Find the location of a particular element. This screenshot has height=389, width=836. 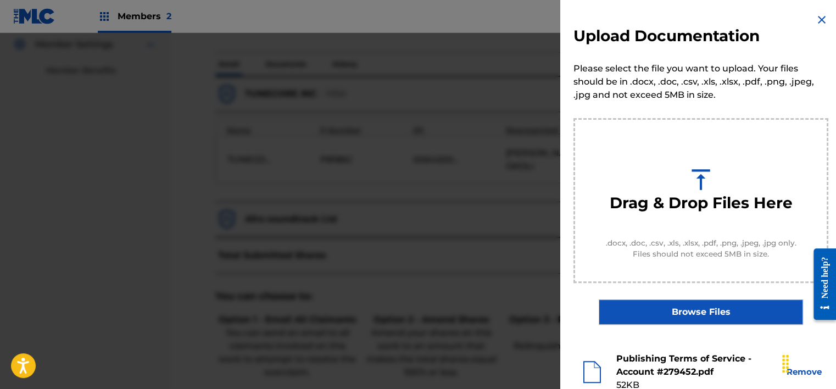

div: Open Resource Center is located at coordinates (19, 44).